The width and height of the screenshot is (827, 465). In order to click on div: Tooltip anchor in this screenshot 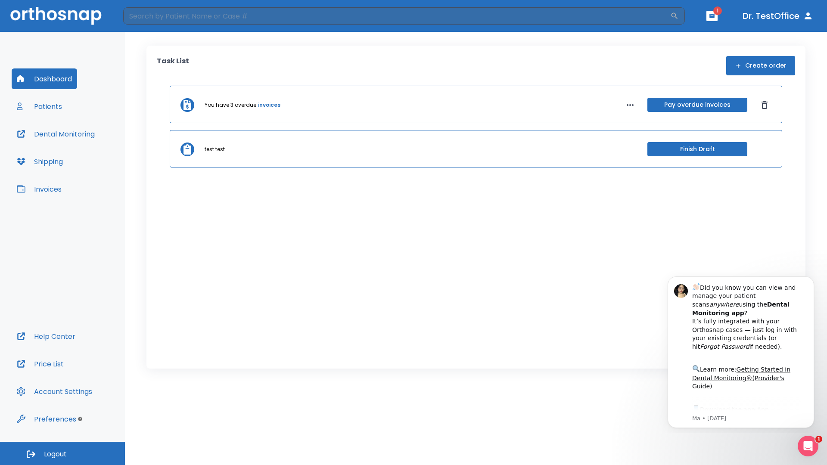, I will do `click(80, 419)`.